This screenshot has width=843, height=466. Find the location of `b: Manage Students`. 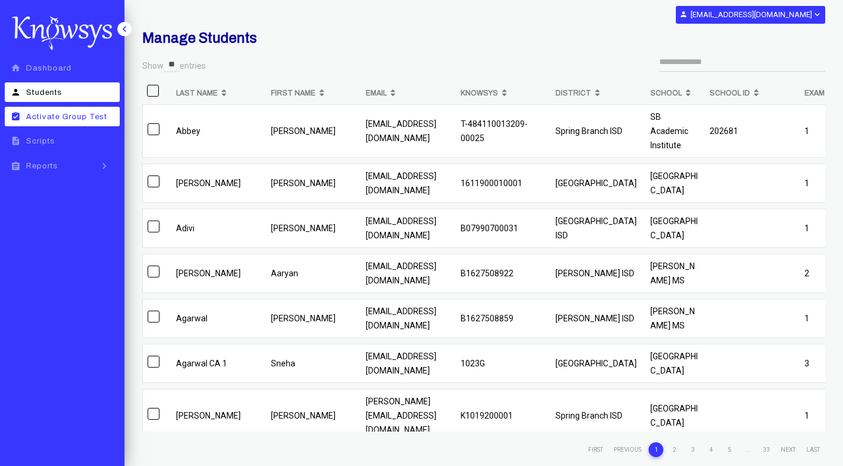

b: Manage Students is located at coordinates (199, 38).